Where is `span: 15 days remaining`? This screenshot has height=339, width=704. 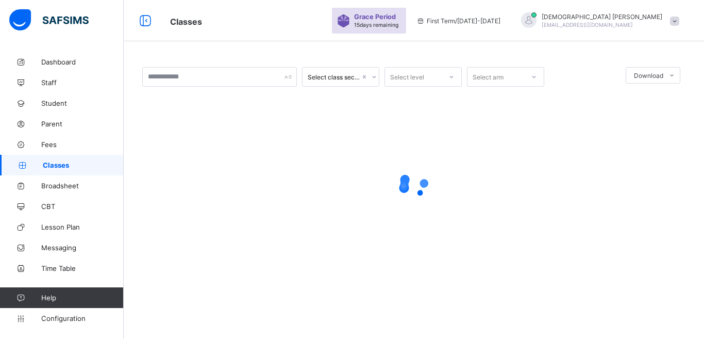
span: 15 days remaining is located at coordinates (376, 25).